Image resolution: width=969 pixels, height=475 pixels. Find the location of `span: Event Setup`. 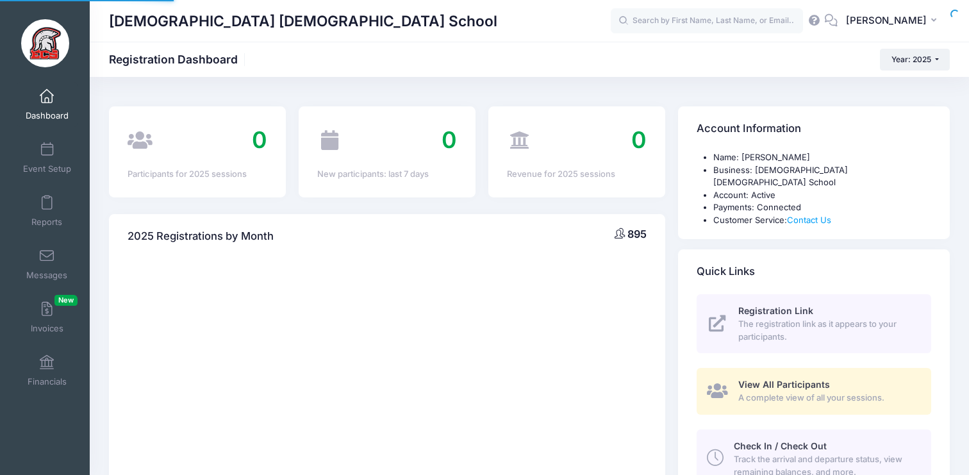

span: Event Setup is located at coordinates (47, 169).